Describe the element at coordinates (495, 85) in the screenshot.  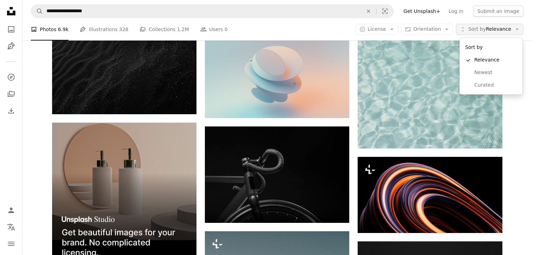
I see `span: Curated` at that location.